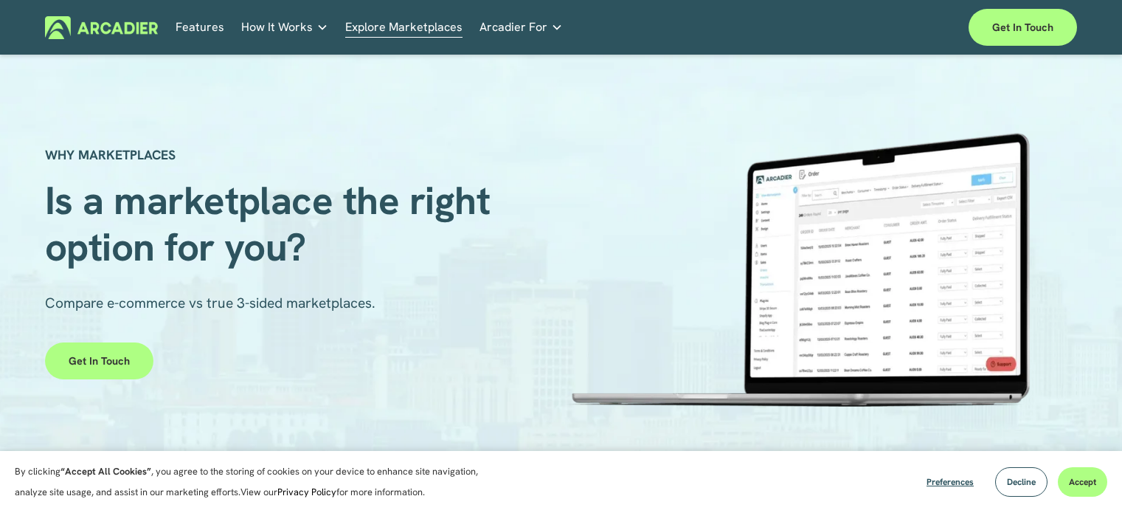 Image resolution: width=1122 pixels, height=513 pixels. I want to click on button: Decline, so click(1021, 482).